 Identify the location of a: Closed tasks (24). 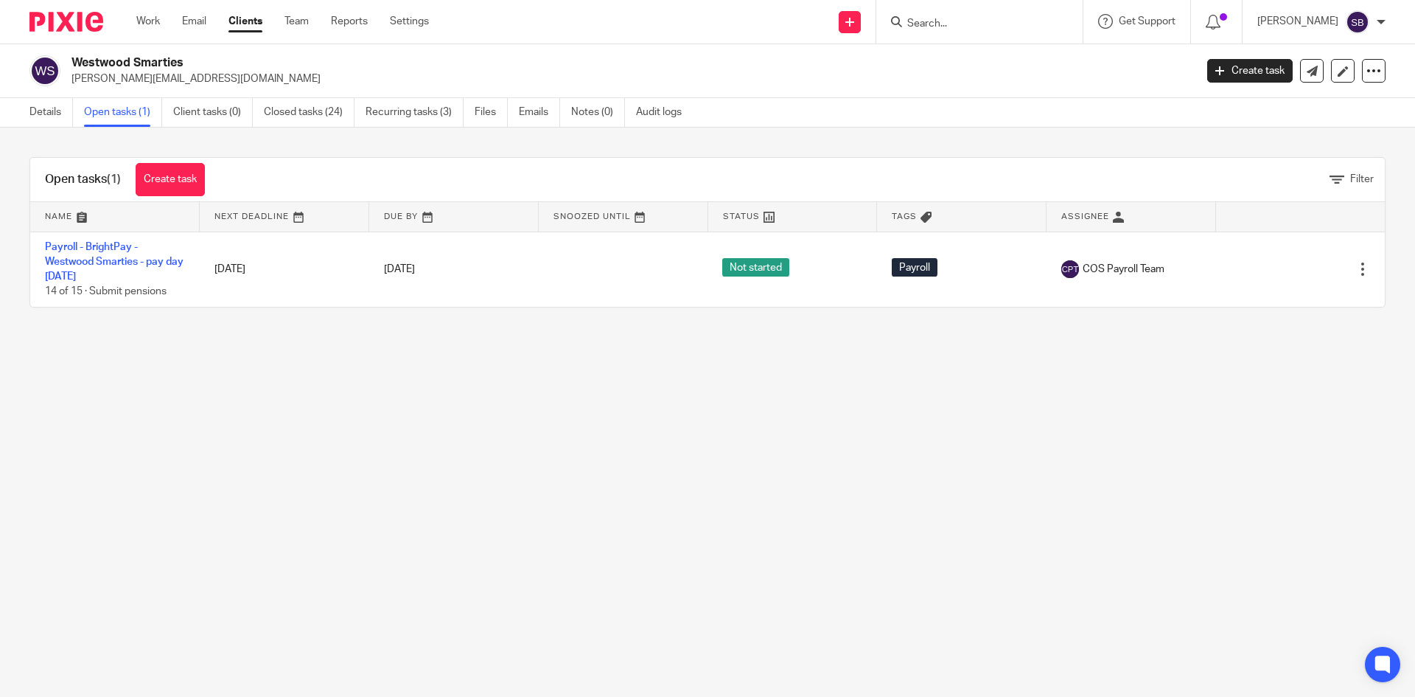
(309, 112).